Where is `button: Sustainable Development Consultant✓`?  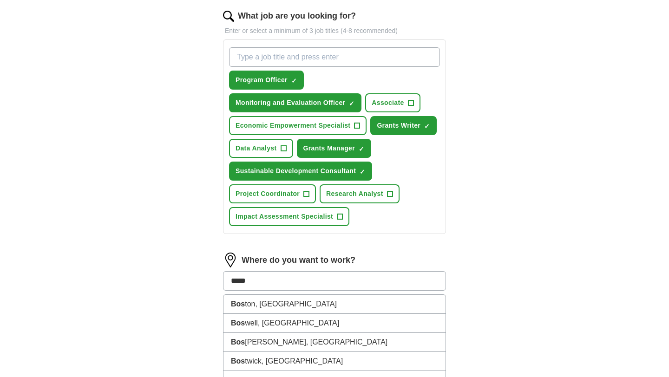 button: Sustainable Development Consultant✓ is located at coordinates (300, 171).